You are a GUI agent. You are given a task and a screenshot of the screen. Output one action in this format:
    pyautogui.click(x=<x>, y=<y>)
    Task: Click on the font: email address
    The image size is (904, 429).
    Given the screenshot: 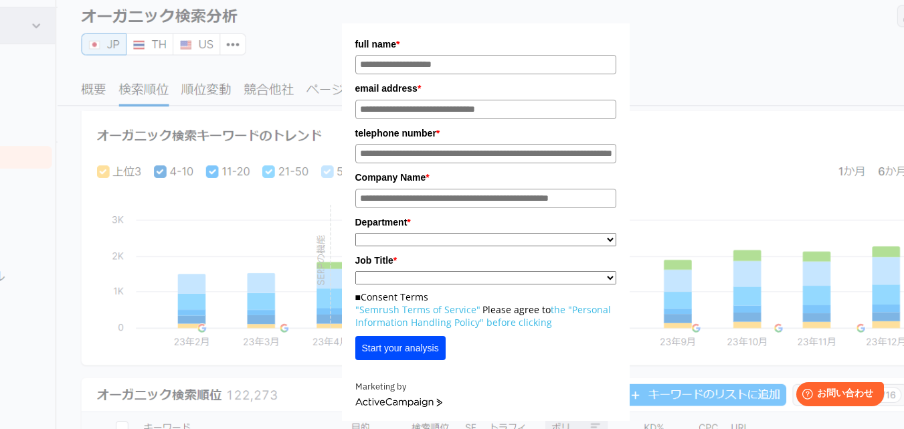 What is the action you would take?
    pyautogui.click(x=386, y=88)
    